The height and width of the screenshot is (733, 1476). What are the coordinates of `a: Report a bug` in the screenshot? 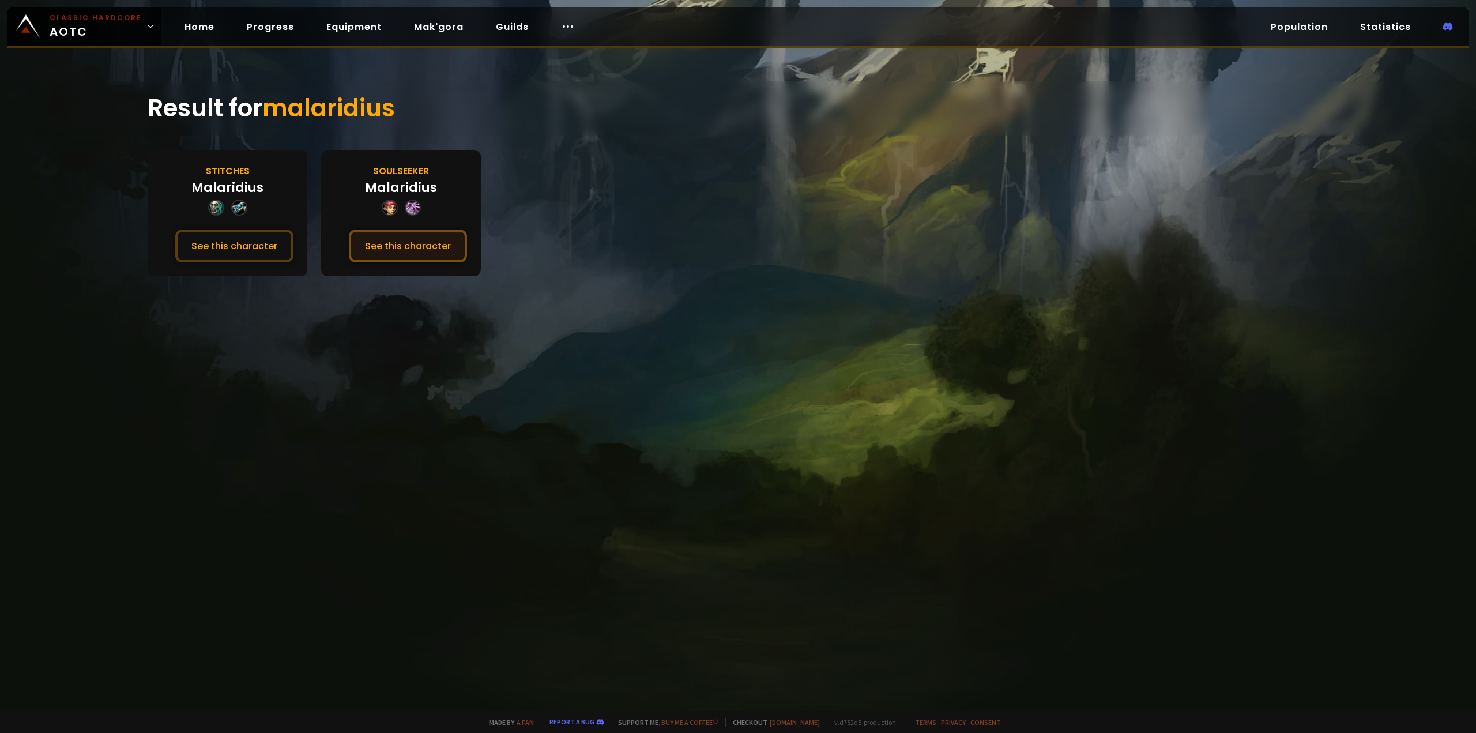 It's located at (572, 721).